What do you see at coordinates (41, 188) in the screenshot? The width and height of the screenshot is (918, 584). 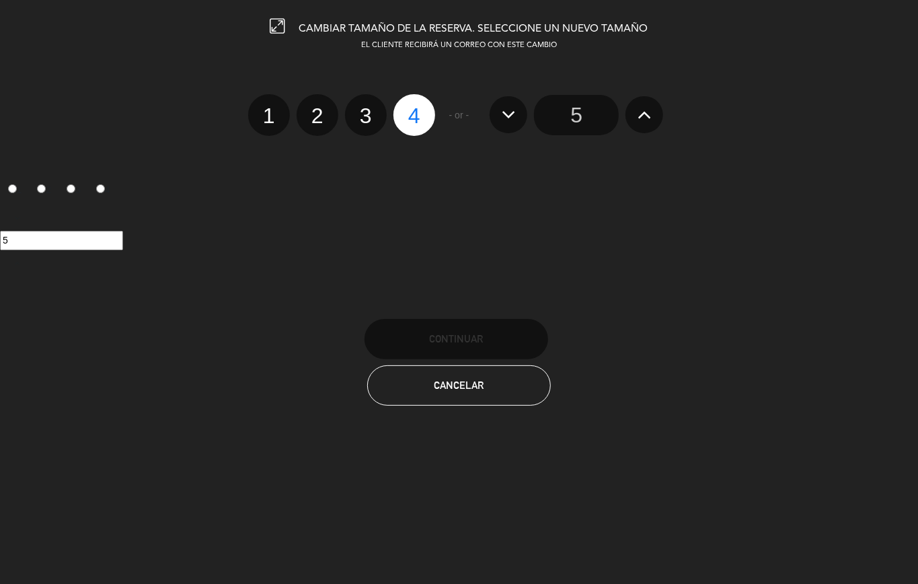 I see `input: 2` at bounding box center [41, 188].